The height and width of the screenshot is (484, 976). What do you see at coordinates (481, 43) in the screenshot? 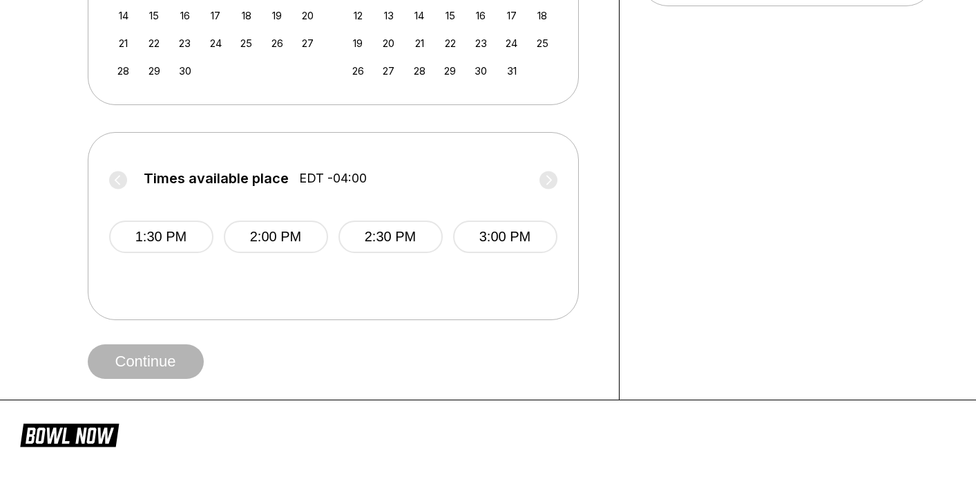
I see `div: Choose Thursday, October 23rd, 2025` at bounding box center [481, 43].